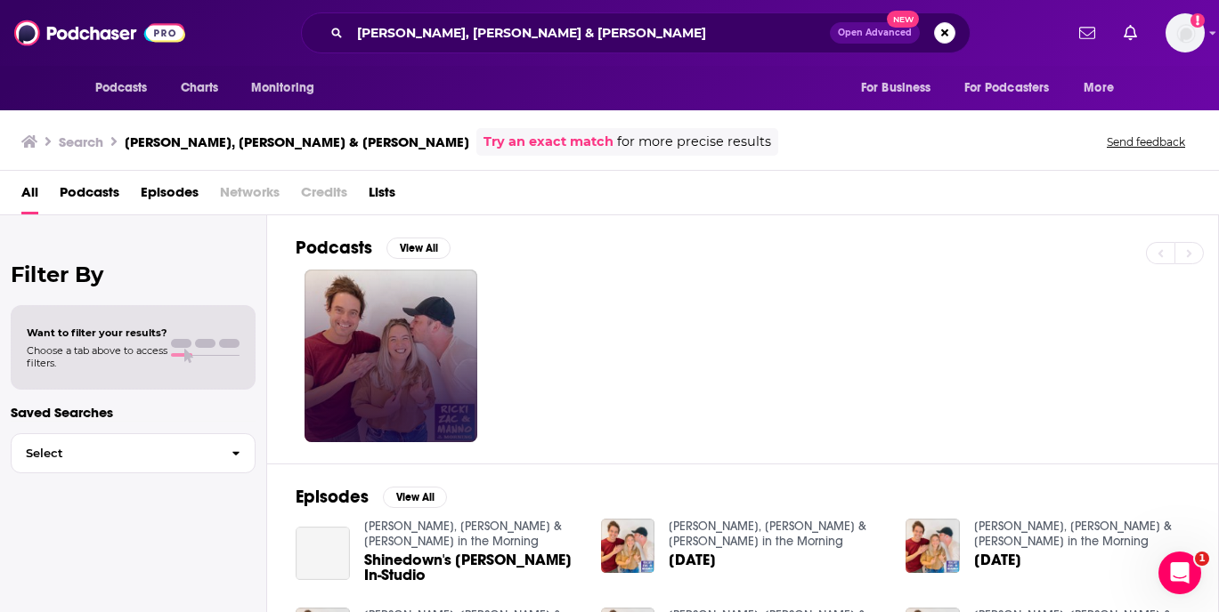 This screenshot has height=612, width=1219. What do you see at coordinates (133, 274) in the screenshot?
I see `h2: Filter By` at bounding box center [133, 274].